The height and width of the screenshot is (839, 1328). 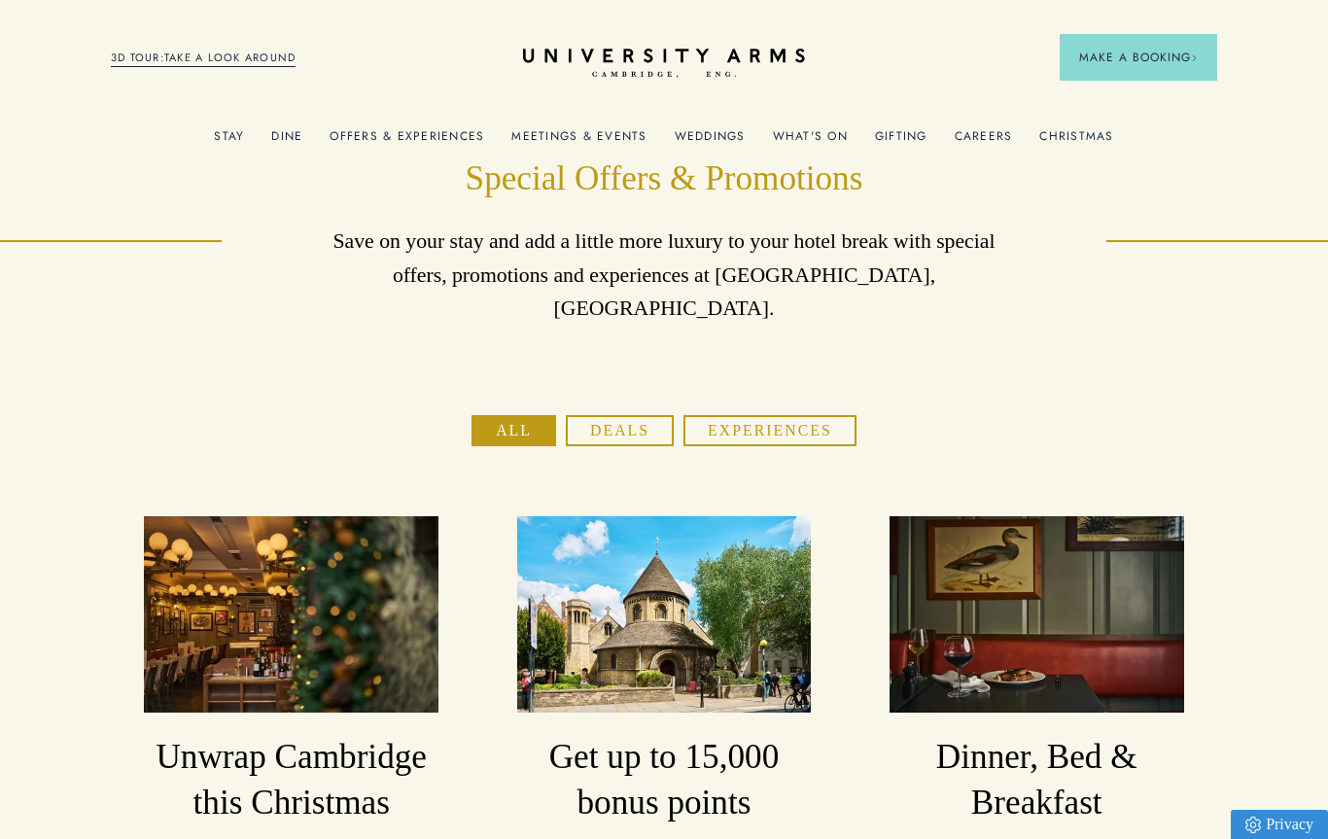 I want to click on a: Gifting, so click(x=901, y=142).